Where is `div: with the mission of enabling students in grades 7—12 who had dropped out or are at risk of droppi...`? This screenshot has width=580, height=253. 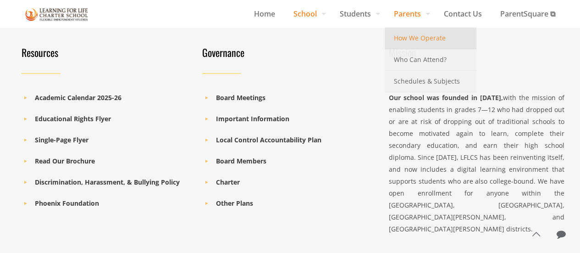 div: with the mission of enabling students in grades 7—12 who had dropped out or are at risk of droppi... is located at coordinates (477, 163).